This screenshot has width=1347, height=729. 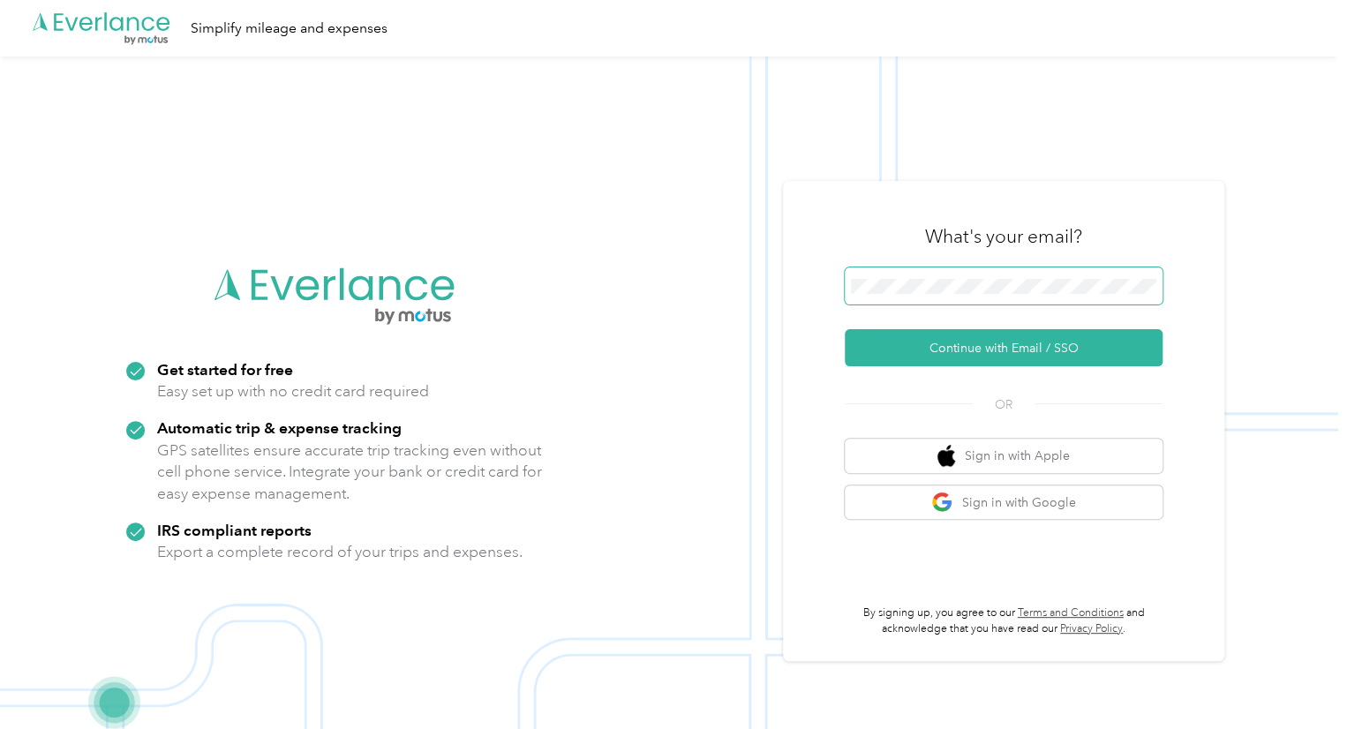 I want to click on strong: Automatic trip & expense tracking, so click(x=279, y=427).